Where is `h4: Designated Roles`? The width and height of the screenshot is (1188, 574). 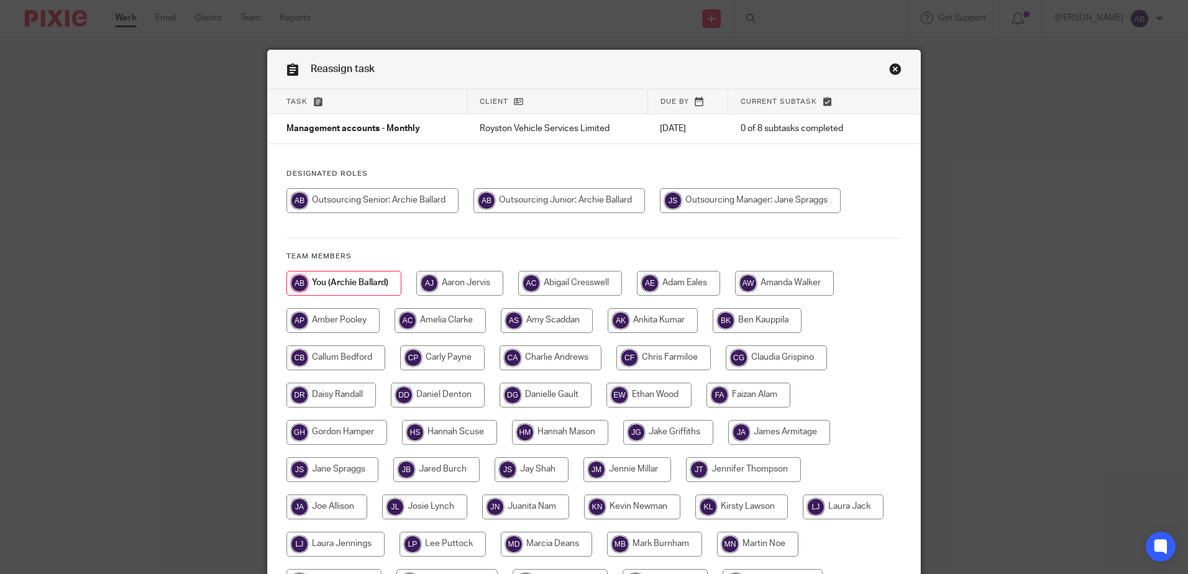 h4: Designated Roles is located at coordinates (594, 174).